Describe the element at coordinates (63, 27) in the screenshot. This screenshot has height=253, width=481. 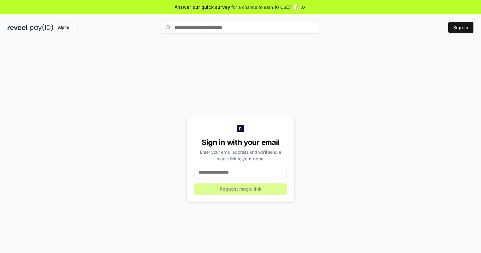
I see `div: Alpha` at that location.